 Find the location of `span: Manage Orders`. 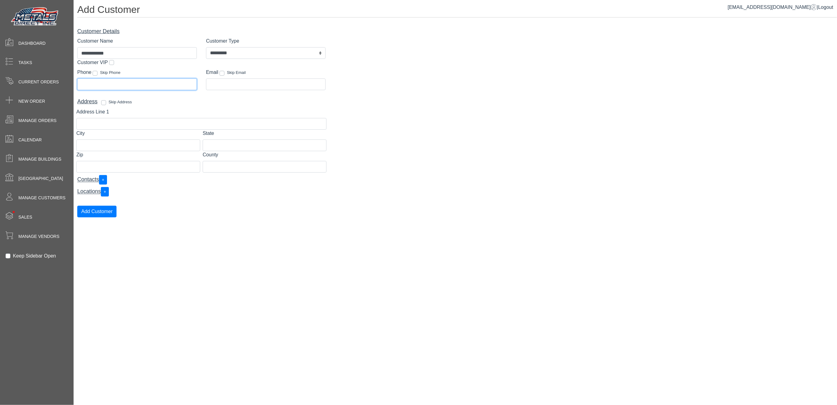

span: Manage Orders is located at coordinates (37, 121).